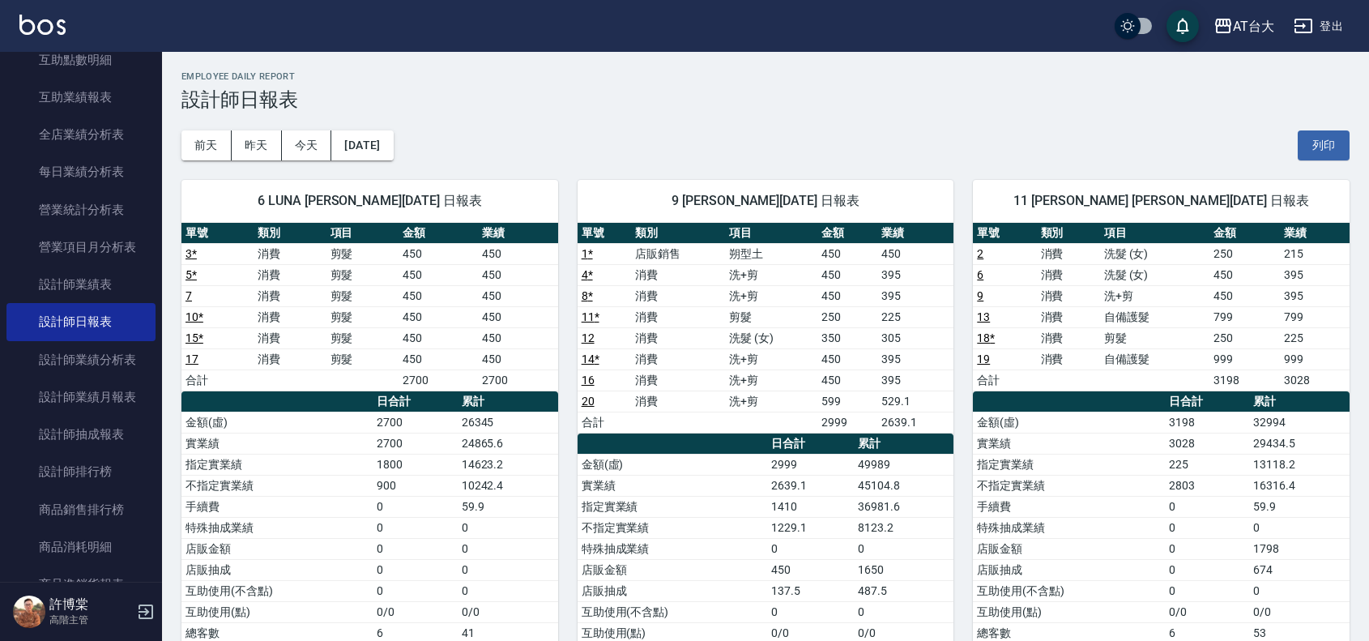  I want to click on td: 49989, so click(903, 464).